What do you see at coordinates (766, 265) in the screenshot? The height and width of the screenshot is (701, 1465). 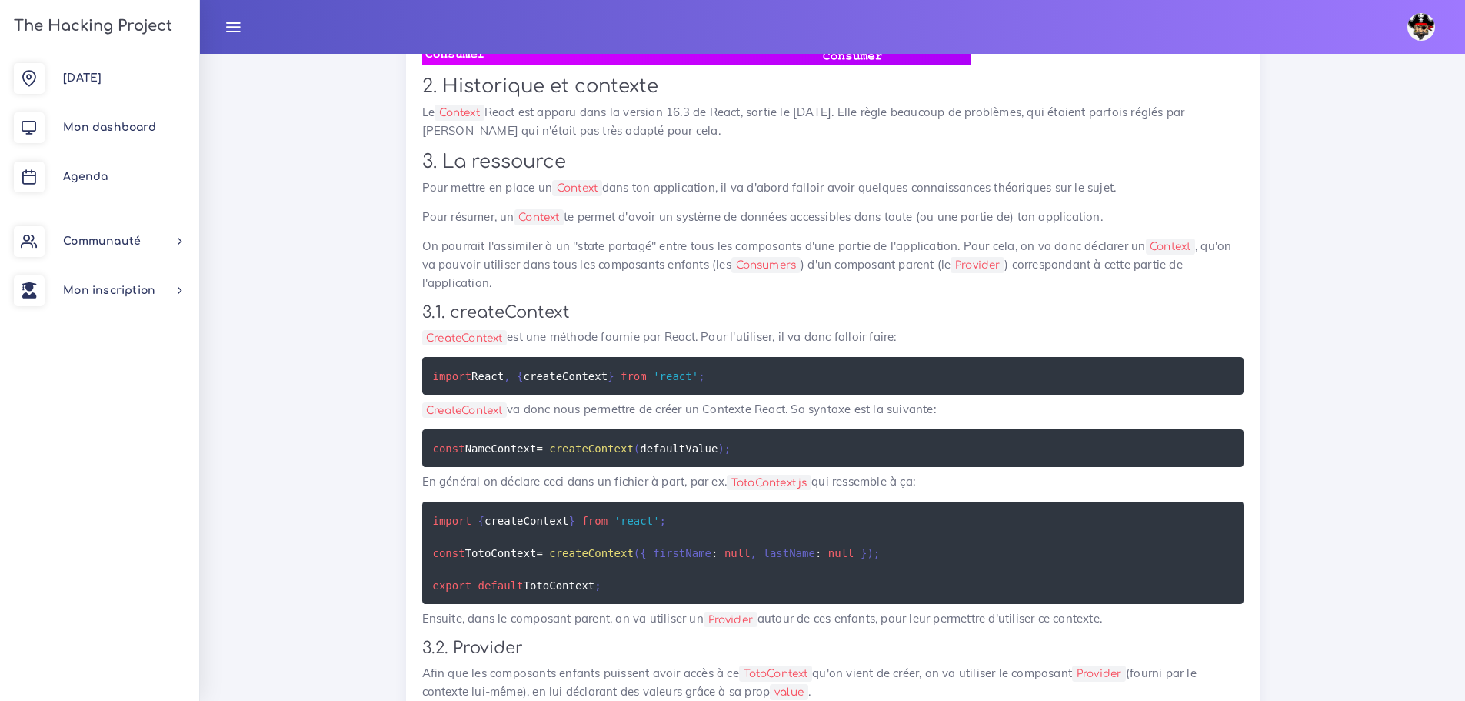 I see `code: Consumers` at bounding box center [766, 265].